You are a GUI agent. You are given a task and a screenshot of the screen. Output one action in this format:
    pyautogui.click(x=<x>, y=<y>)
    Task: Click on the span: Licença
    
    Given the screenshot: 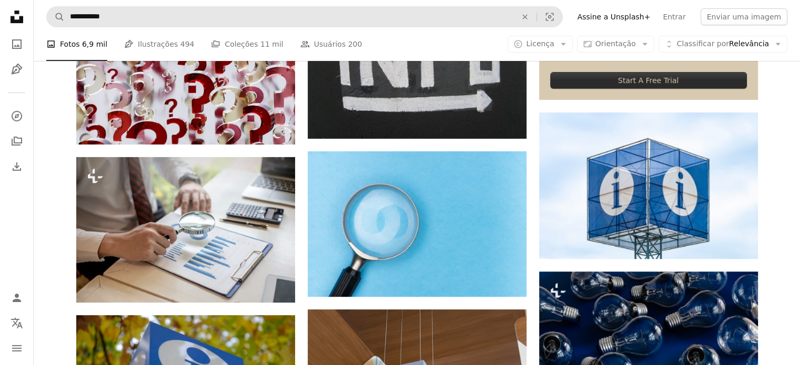 What is the action you would take?
    pyautogui.click(x=539, y=44)
    